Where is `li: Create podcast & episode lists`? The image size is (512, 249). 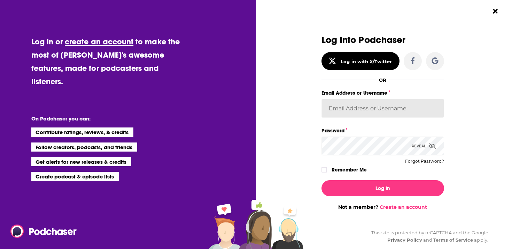 li: Create podcast & episode lists is located at coordinates (75, 176).